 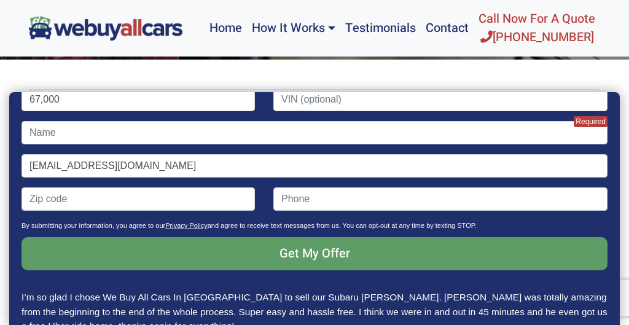 What do you see at coordinates (591, 122) in the screenshot?
I see `span: Required` at bounding box center [591, 122].